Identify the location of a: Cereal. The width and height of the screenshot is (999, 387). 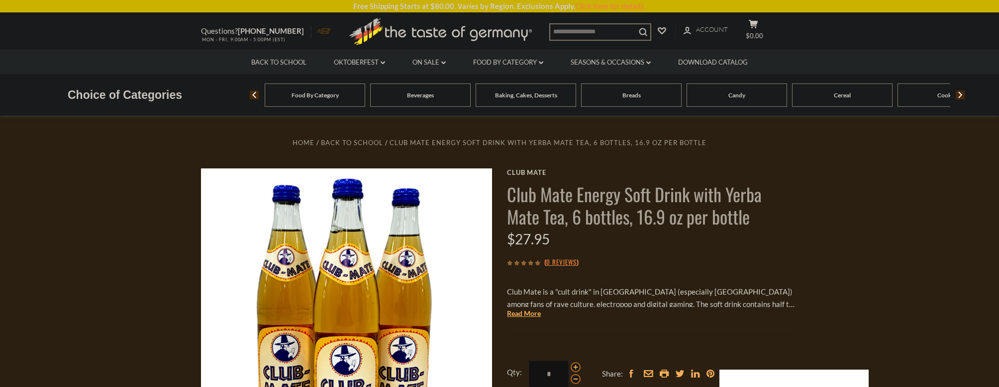
(842, 95).